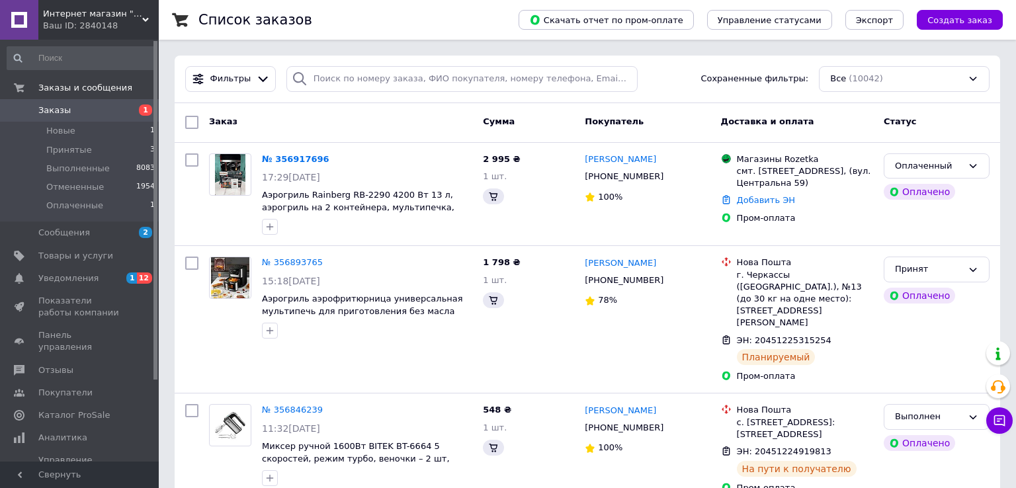 The height and width of the screenshot is (488, 1016). Describe the element at coordinates (499, 121) in the screenshot. I see `span: Сумма` at that location.